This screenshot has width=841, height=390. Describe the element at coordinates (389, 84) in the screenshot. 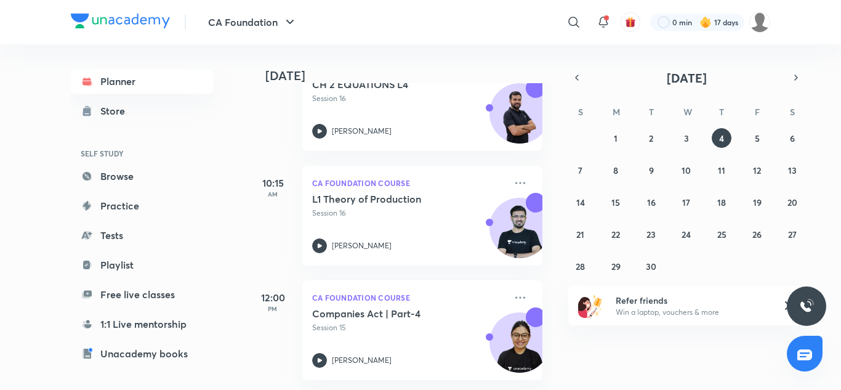

I see `h5: CH 2 EQUATIONS L4` at that location.